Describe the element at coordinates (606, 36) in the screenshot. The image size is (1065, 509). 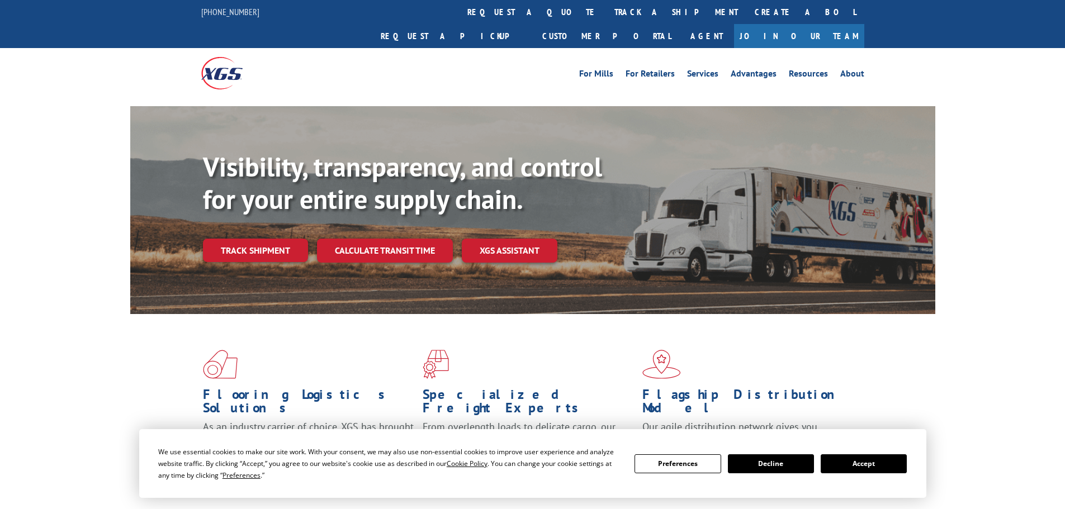
I see `a: Customer Portal` at that location.